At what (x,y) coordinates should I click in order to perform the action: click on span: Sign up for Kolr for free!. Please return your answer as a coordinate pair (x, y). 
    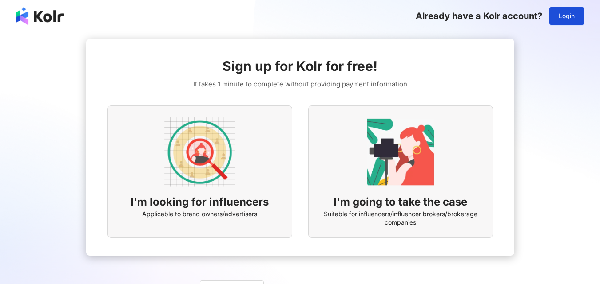
    Looking at the image, I should click on (300, 66).